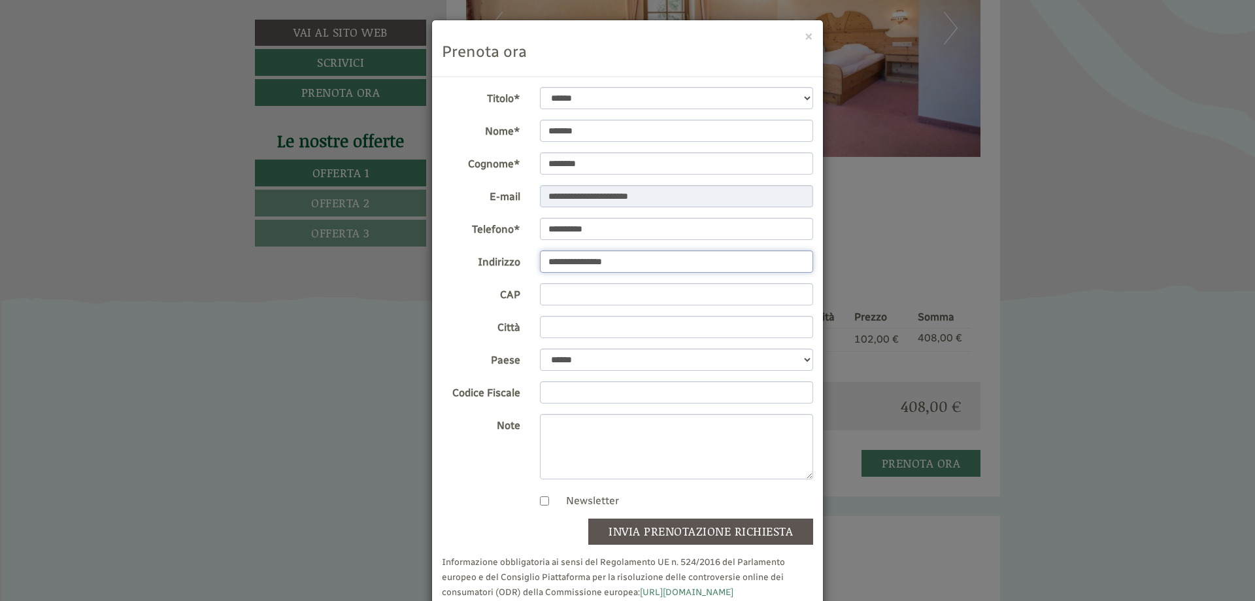 This screenshot has height=601, width=1255. What do you see at coordinates (481, 97) in the screenshot?
I see `label: Titolo*` at bounding box center [481, 97].